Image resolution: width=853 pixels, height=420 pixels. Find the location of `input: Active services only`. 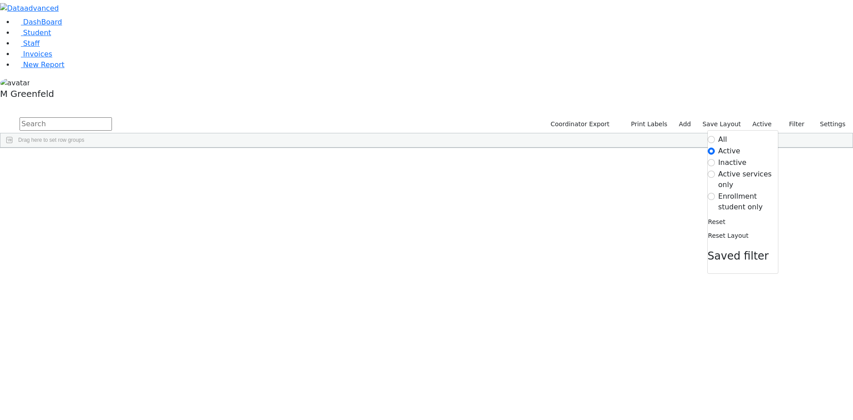

input: Active services only is located at coordinates (711, 174).